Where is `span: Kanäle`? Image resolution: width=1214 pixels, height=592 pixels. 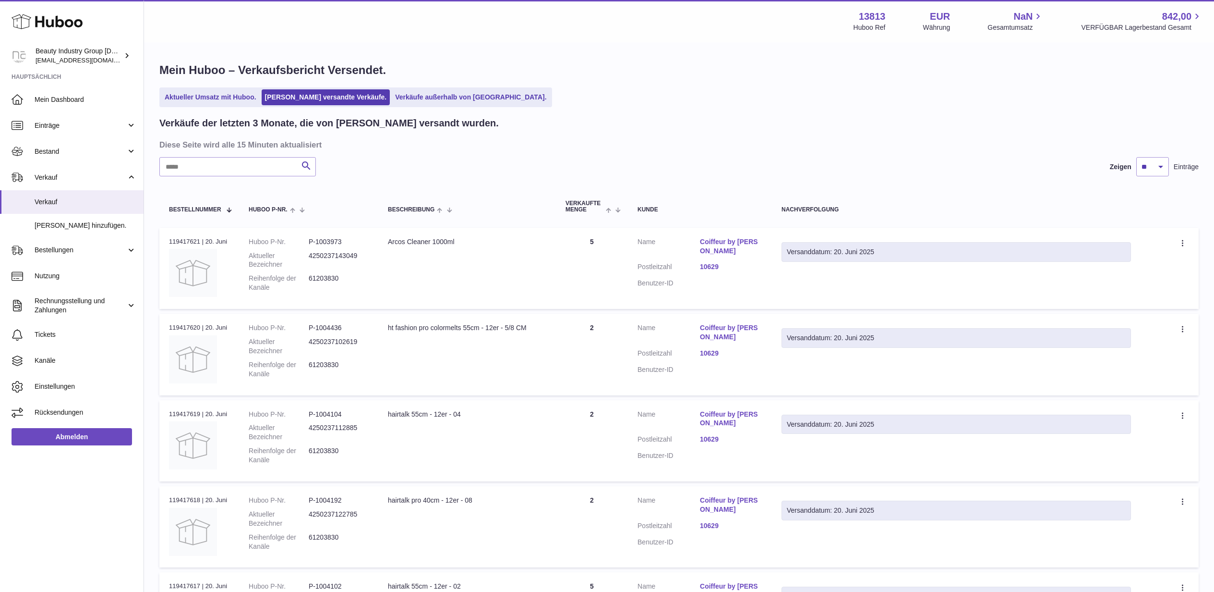
span: Kanäle is located at coordinates (85, 360).